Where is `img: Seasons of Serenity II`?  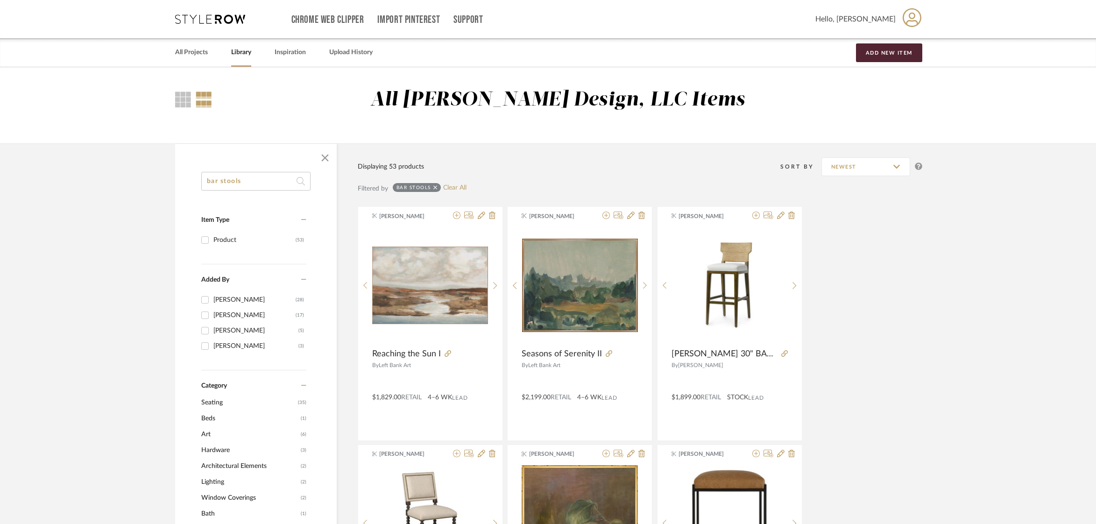
img: Seasons of Serenity II is located at coordinates (580, 285).